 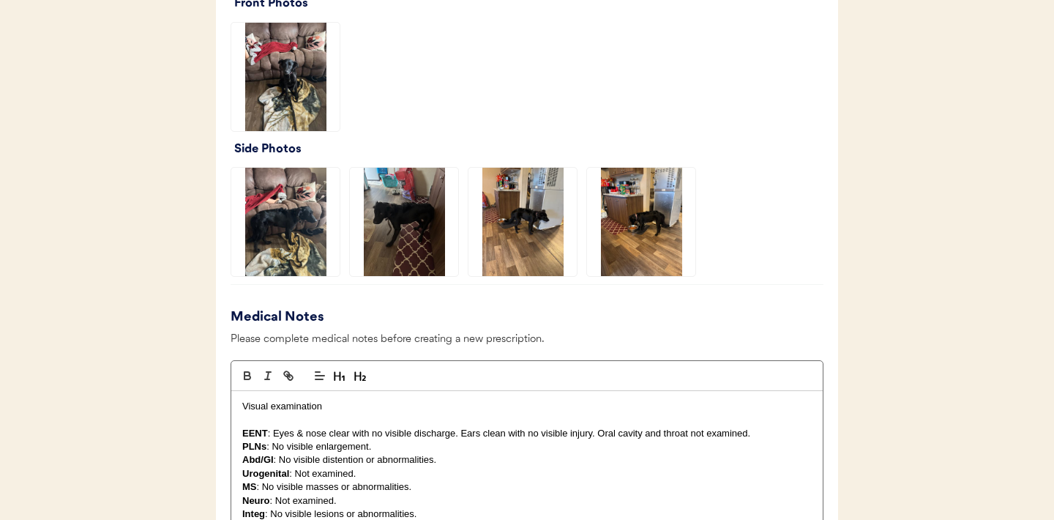 I want to click on strong: Urogenital, so click(x=266, y=473).